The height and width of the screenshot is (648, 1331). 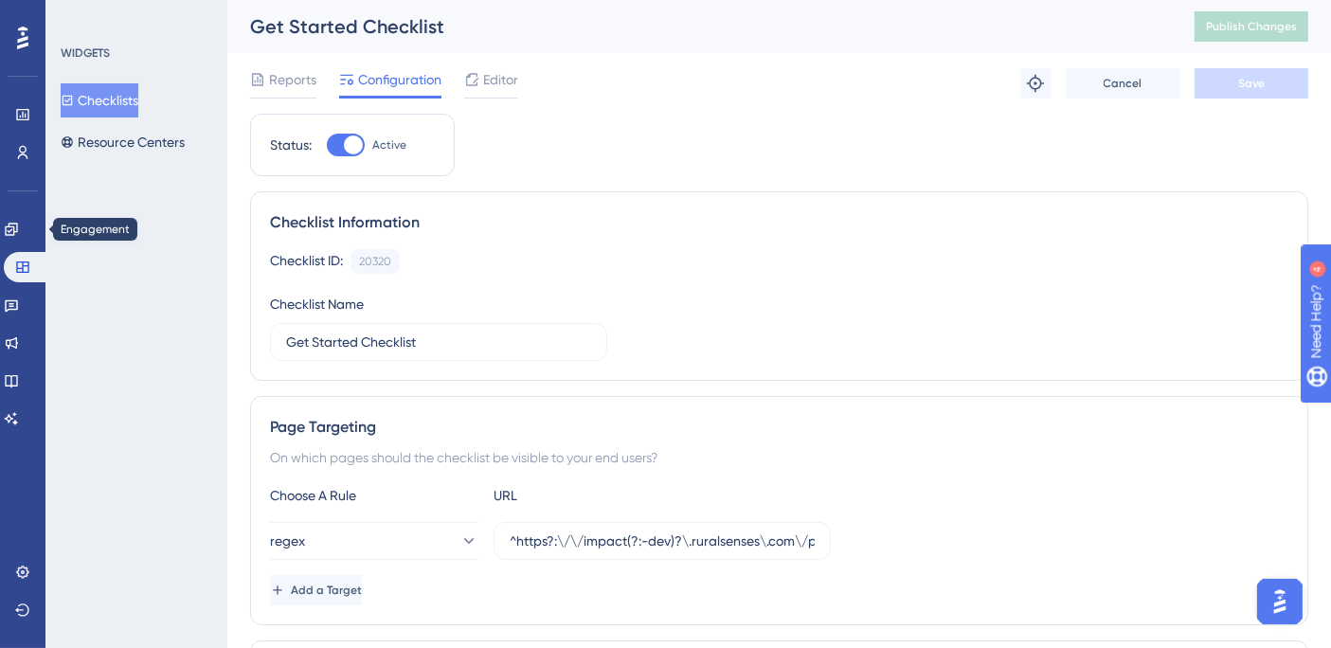 What do you see at coordinates (662, 541) in the screenshot?
I see `input: yourwebsite.com/path` at bounding box center [662, 541].